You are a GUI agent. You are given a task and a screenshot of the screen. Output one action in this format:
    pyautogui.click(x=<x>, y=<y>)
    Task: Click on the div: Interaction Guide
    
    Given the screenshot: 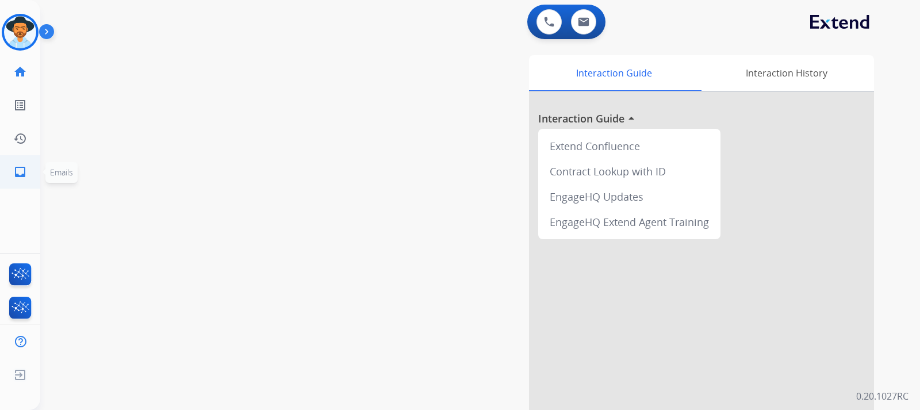 What is the action you would take?
    pyautogui.click(x=613, y=73)
    